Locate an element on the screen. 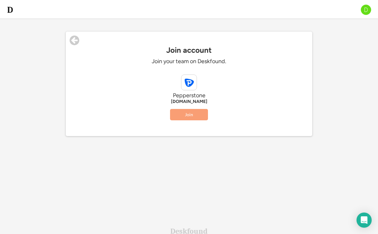 The height and width of the screenshot is (234, 378). button: Join is located at coordinates (189, 115).